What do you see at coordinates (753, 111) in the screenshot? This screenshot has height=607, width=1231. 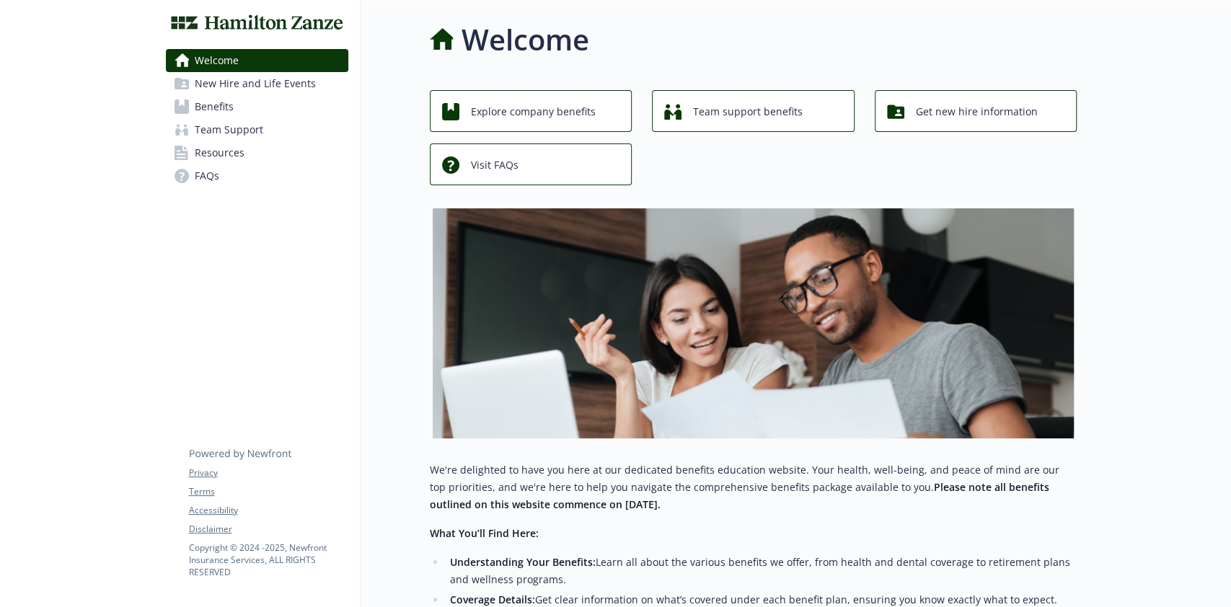 I see `button: Team support benefits` at bounding box center [753, 111].